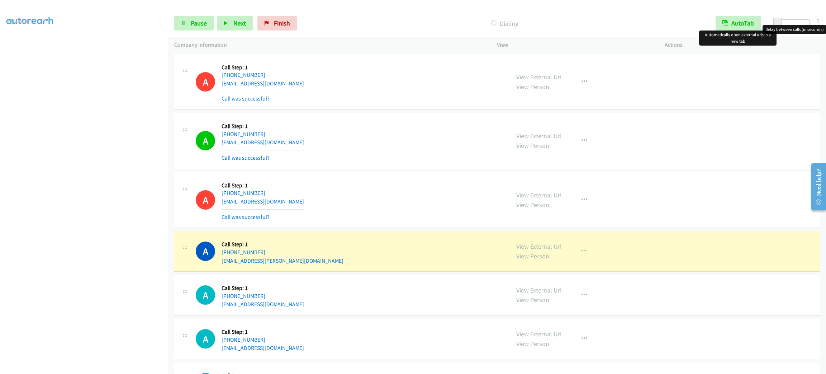 This screenshot has width=826, height=374. Describe the element at coordinates (13, 28) in the screenshot. I see `div: Open Resource Center` at that location.